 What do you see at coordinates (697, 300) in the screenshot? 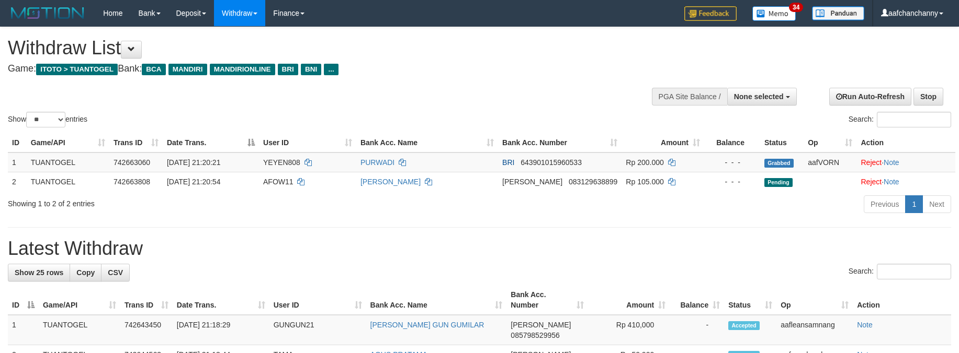
I see `th: Balance: activate to sort column ascending` at bounding box center [697, 300].